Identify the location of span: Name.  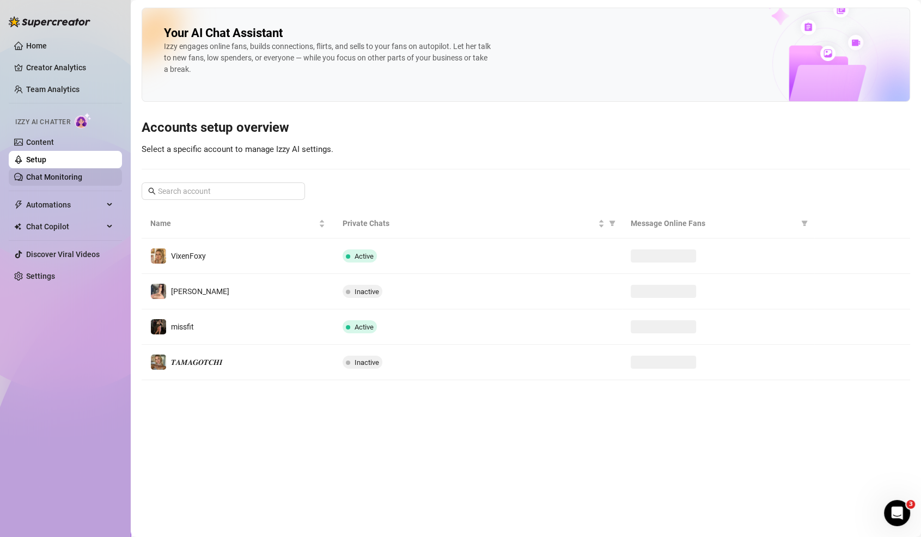
(233, 223).